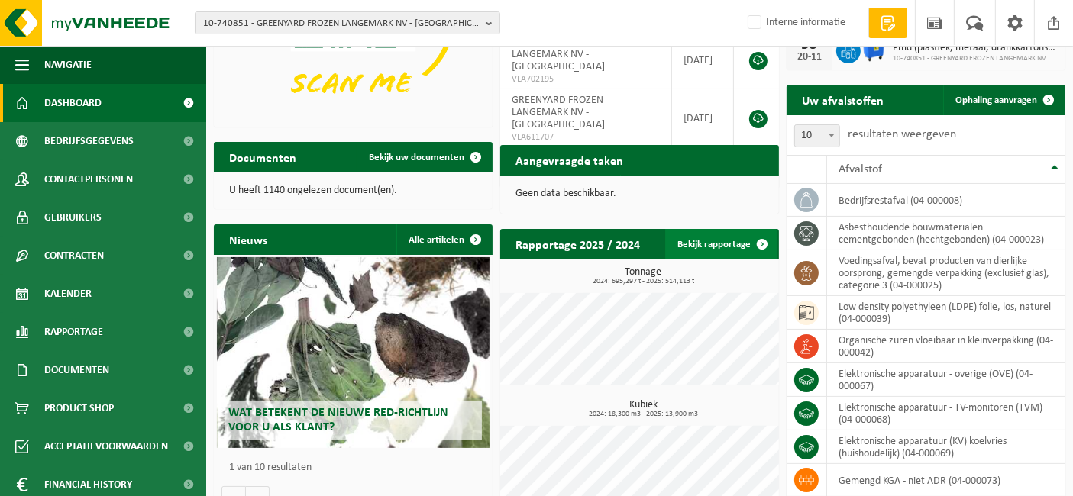  Describe the element at coordinates (946, 380) in the screenshot. I see `td: elektronische apparatuur - overige (OVE) (04-000067)` at that location.